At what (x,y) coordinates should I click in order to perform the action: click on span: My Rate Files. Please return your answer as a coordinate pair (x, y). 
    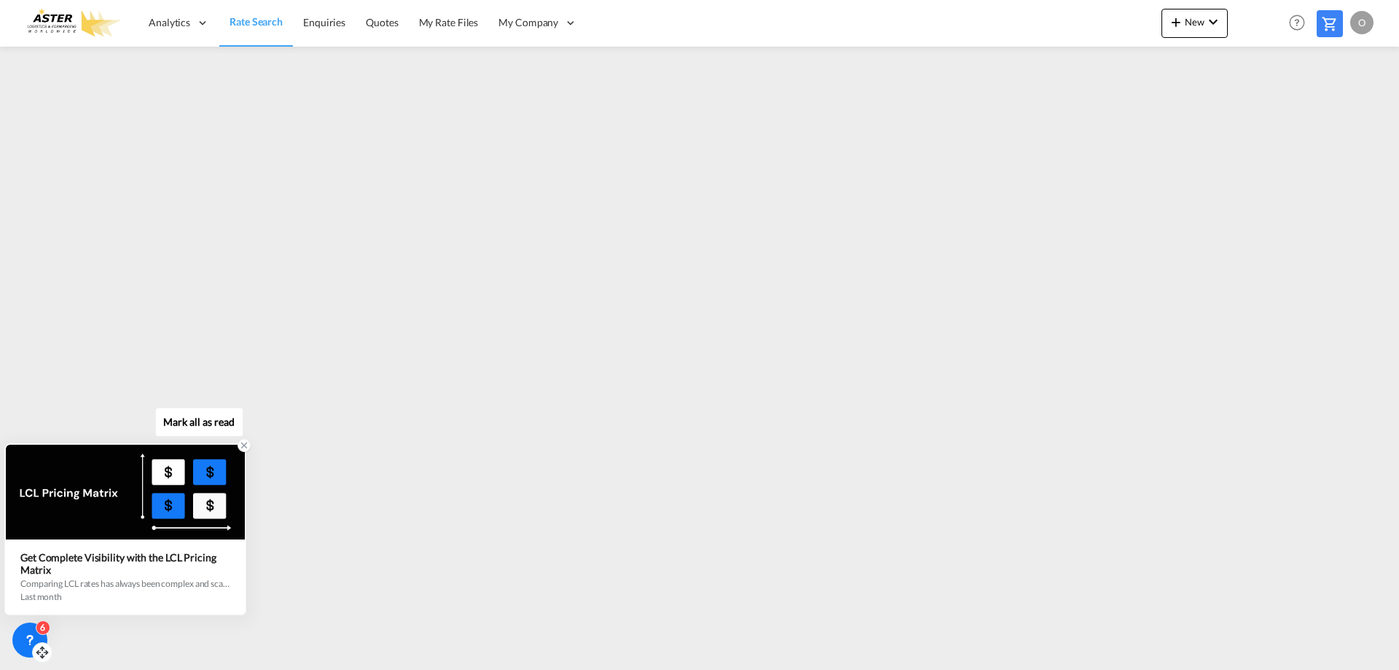
    Looking at the image, I should click on (449, 22).